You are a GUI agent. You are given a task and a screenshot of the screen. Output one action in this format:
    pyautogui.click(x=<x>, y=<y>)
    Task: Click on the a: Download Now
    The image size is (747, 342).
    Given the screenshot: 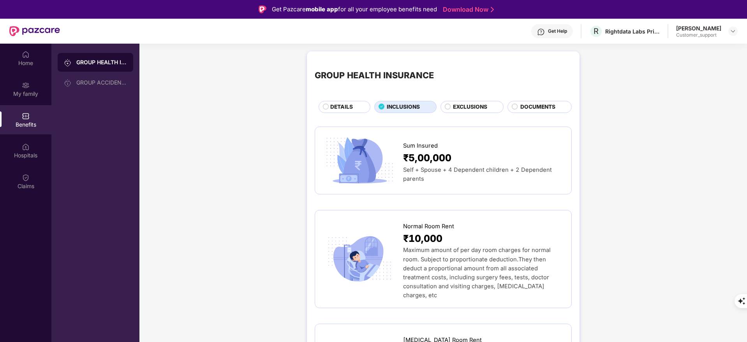 What is the action you would take?
    pyautogui.click(x=467, y=9)
    